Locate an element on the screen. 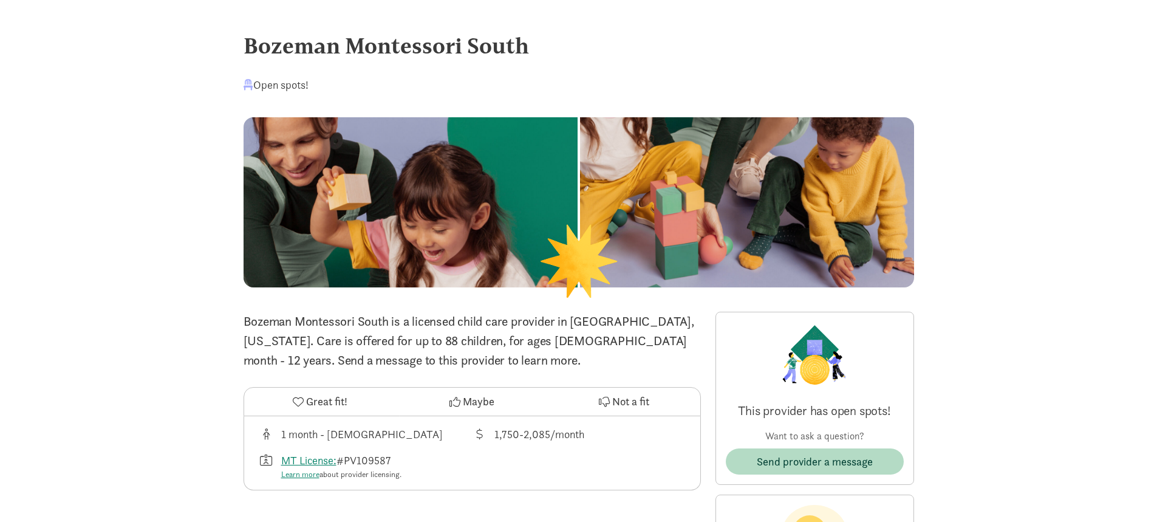  div: #PV109587 is located at coordinates (341, 466).